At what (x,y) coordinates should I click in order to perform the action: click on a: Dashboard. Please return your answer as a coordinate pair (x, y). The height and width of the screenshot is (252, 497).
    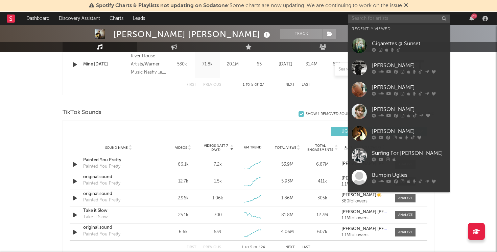
    Looking at the image, I should click on (38, 19).